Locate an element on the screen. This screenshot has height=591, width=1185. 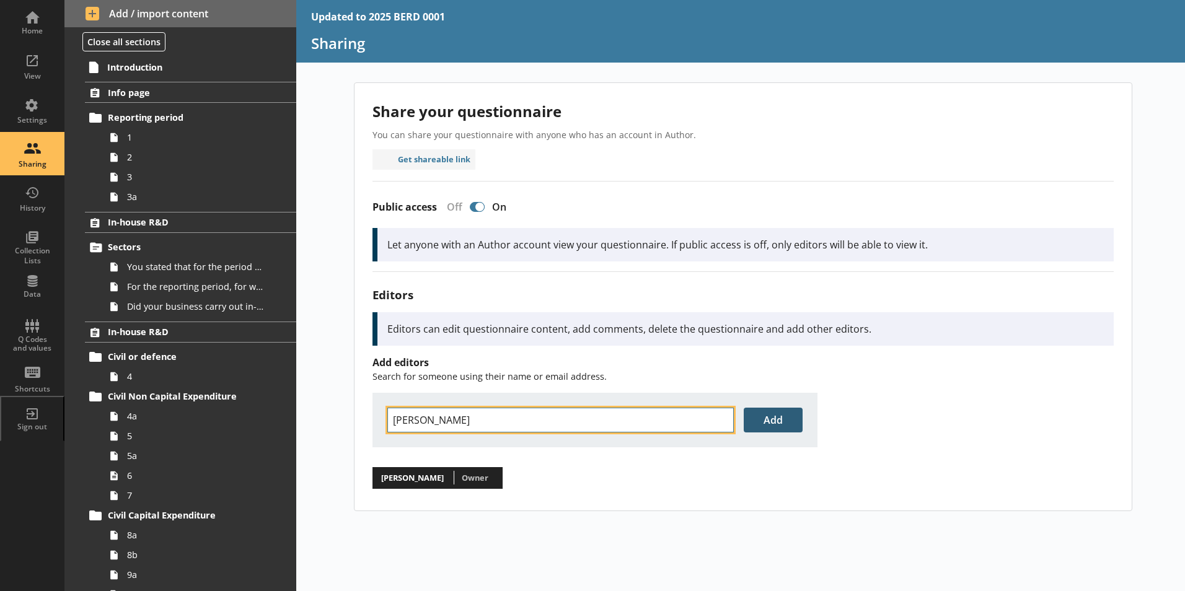
span: Reporting period is located at coordinates (183, 117).